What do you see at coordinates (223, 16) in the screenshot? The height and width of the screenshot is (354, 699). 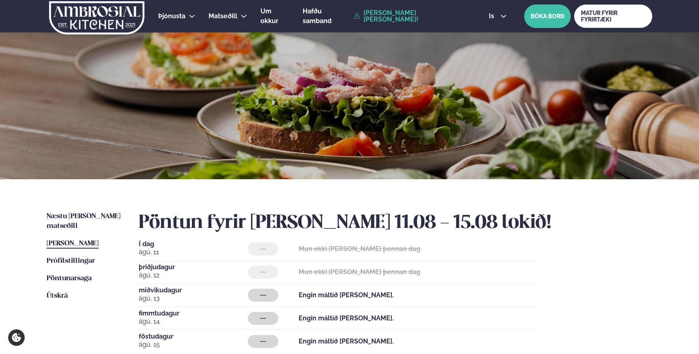 I see `span: Matseðill` at bounding box center [223, 16].